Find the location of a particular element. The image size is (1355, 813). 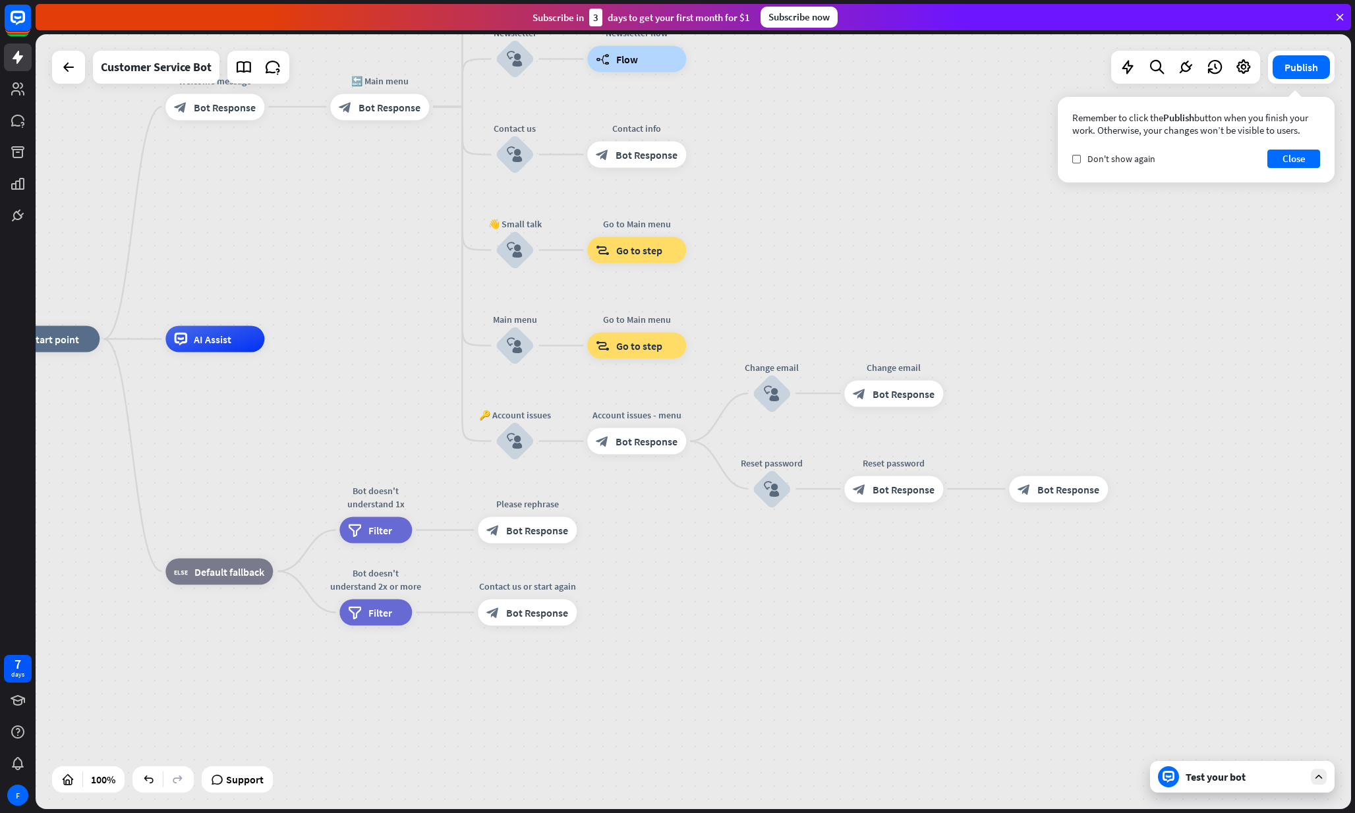

div: 7 is located at coordinates (18, 664).